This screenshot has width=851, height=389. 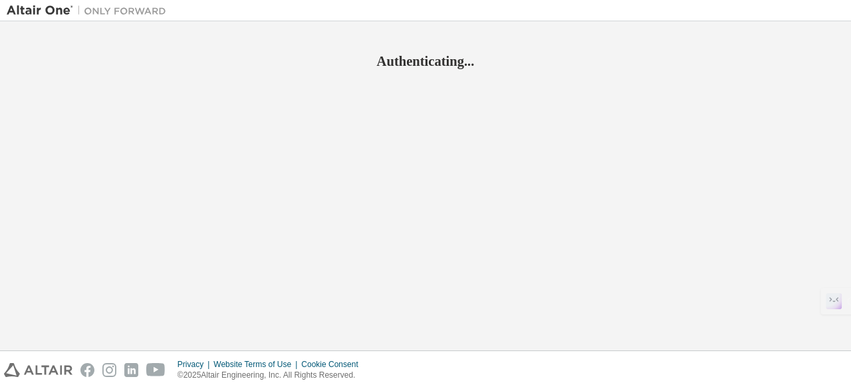 What do you see at coordinates (425, 61) in the screenshot?
I see `h2: Authenticating...` at bounding box center [425, 61].